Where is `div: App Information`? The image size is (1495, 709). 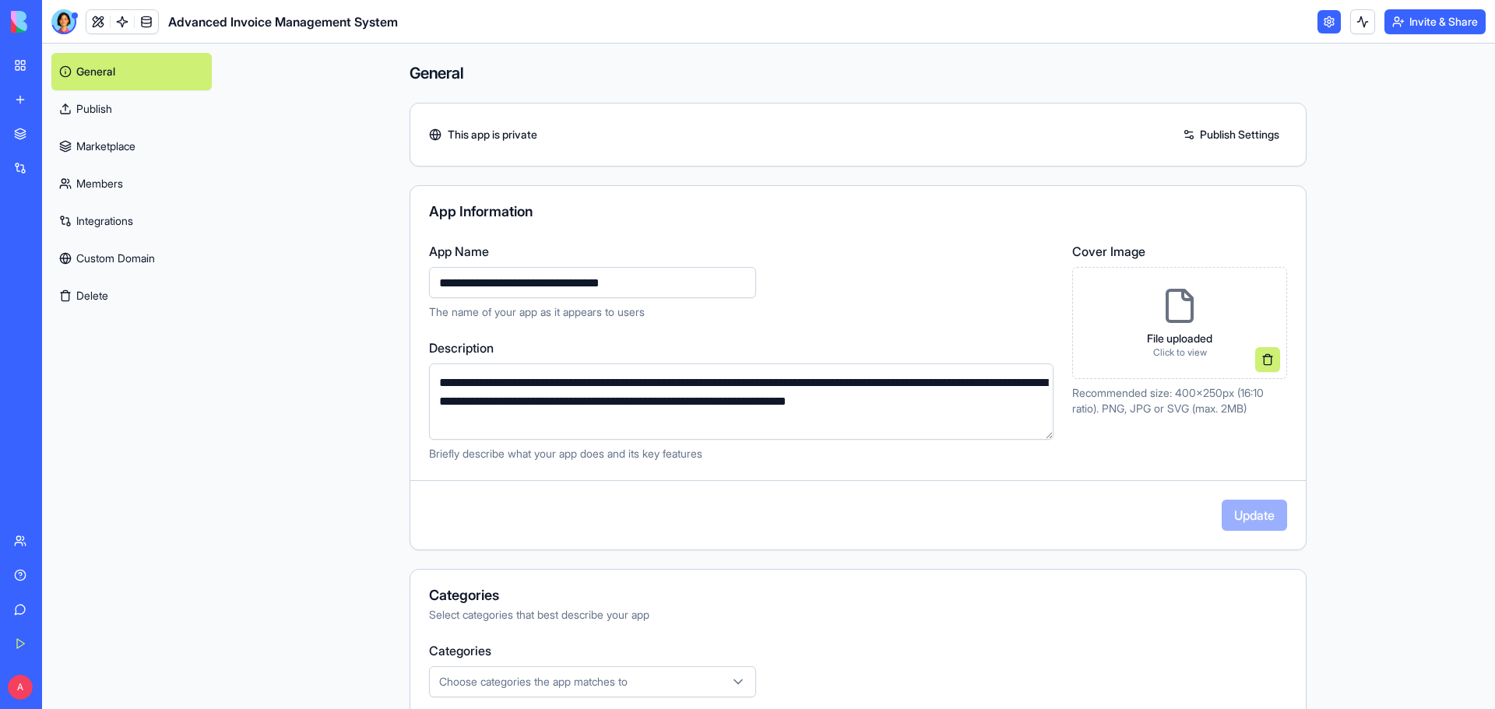
div: App Information is located at coordinates (858, 212).